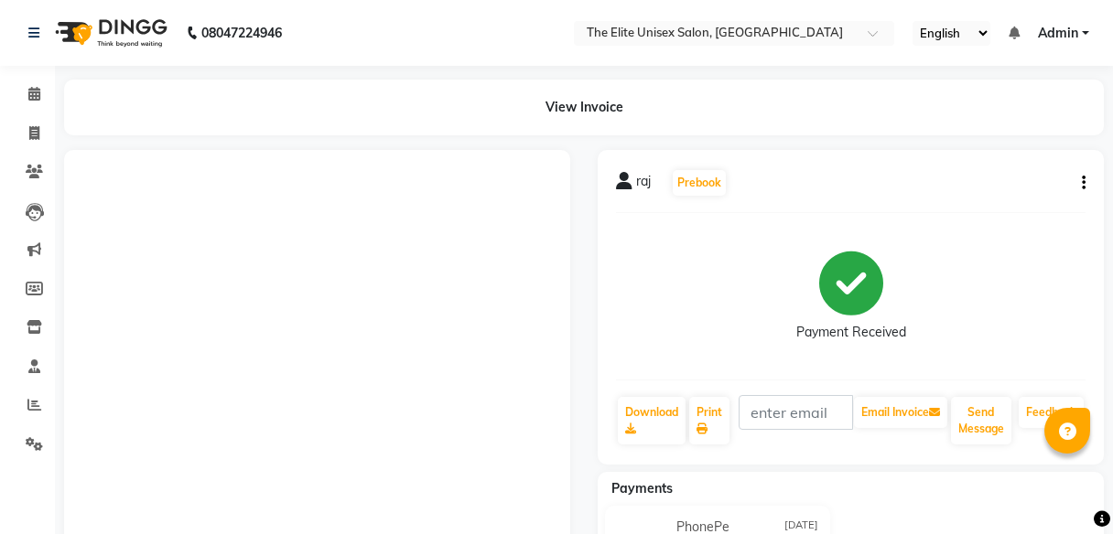  Describe the element at coordinates (795, 413) in the screenshot. I see `input: enter email` at that location.